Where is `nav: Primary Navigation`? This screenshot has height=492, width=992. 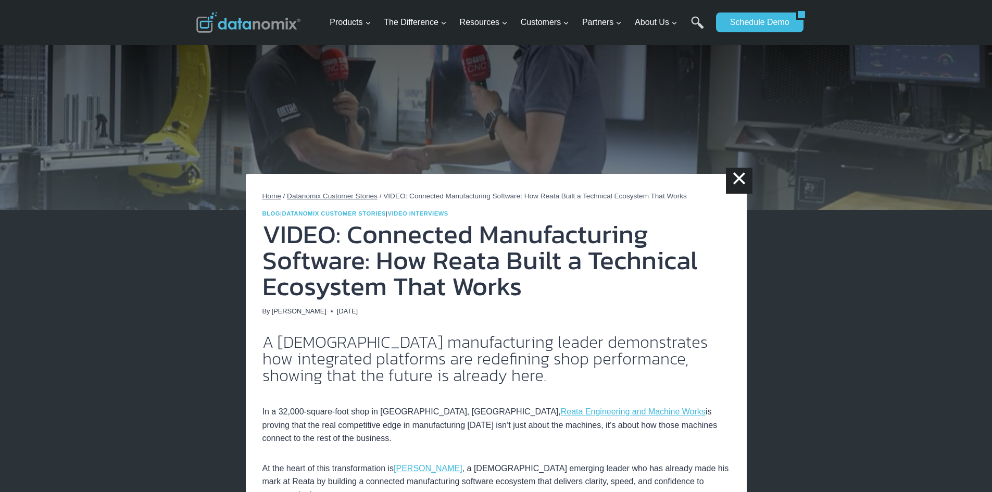
nav: Primary Navigation is located at coordinates (518, 22).